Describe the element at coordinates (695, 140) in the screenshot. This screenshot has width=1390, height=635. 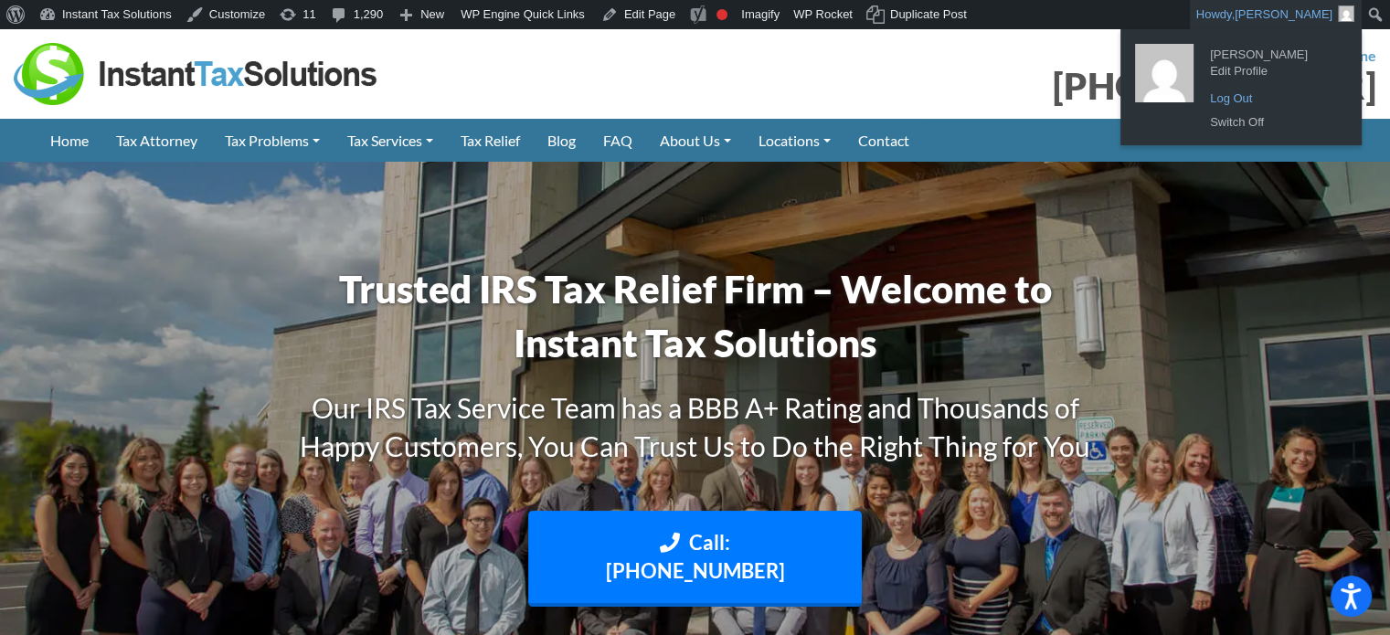
I see `a: About Us` at that location.